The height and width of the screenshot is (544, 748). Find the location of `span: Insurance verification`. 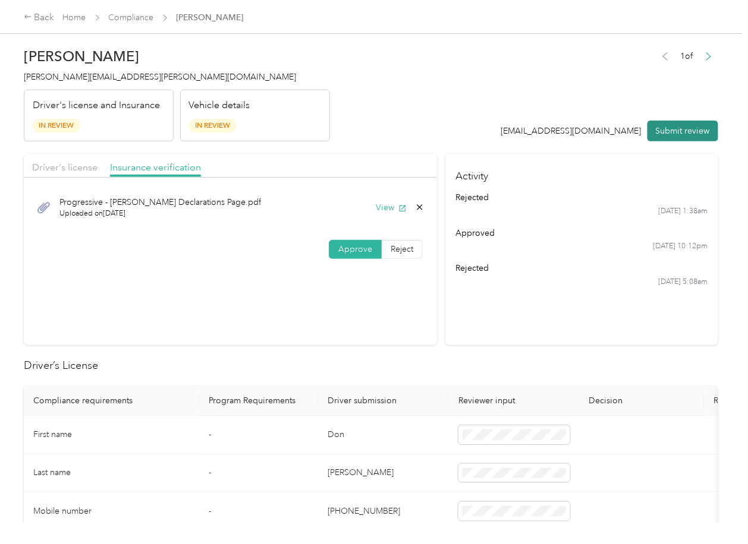

span: Insurance verification is located at coordinates (155, 167).